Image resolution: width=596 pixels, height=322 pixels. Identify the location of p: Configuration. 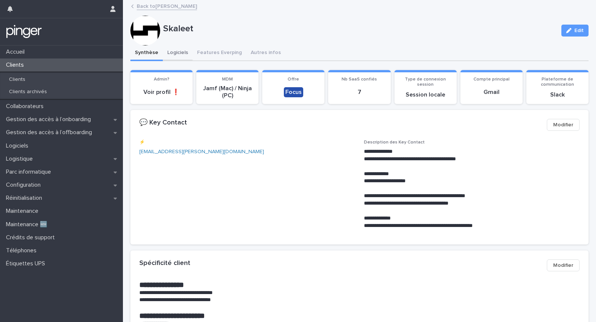
(25, 185).